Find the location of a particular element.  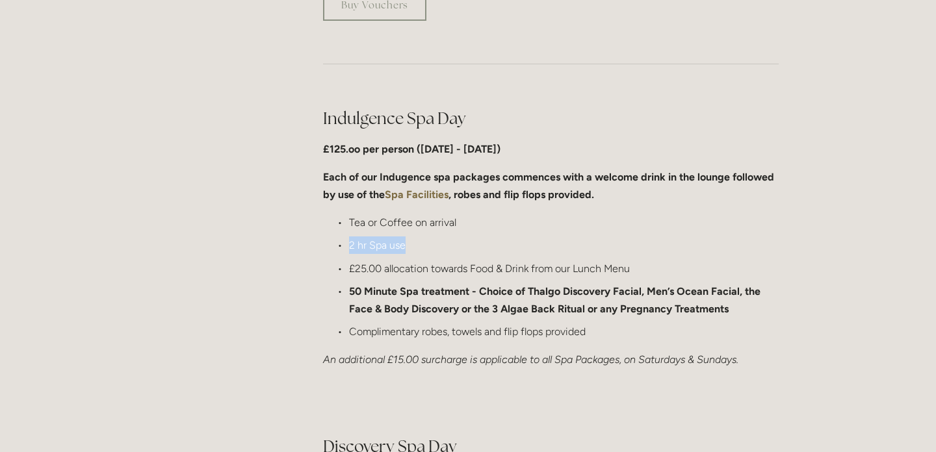

p: Tea or Coffee on arrival is located at coordinates (563, 222).